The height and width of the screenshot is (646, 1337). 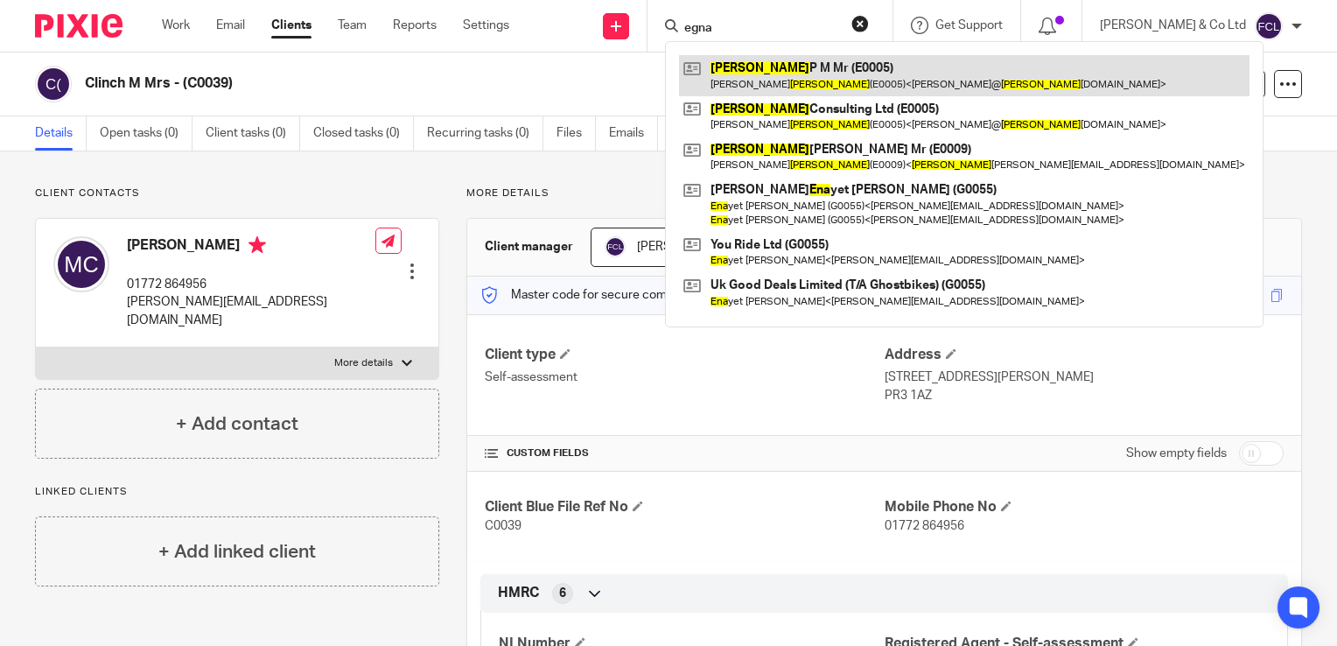 I want to click on span: Get Support, so click(x=969, y=25).